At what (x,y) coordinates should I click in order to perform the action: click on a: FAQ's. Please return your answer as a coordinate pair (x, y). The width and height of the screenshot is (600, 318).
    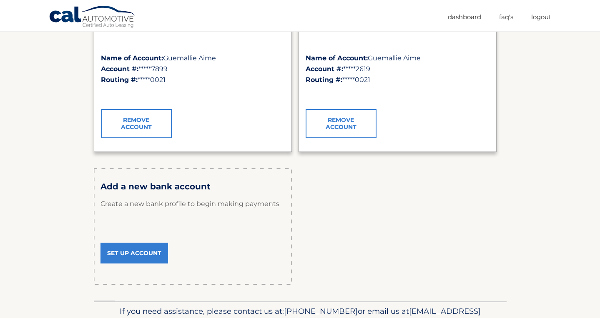
    Looking at the image, I should click on (506, 17).